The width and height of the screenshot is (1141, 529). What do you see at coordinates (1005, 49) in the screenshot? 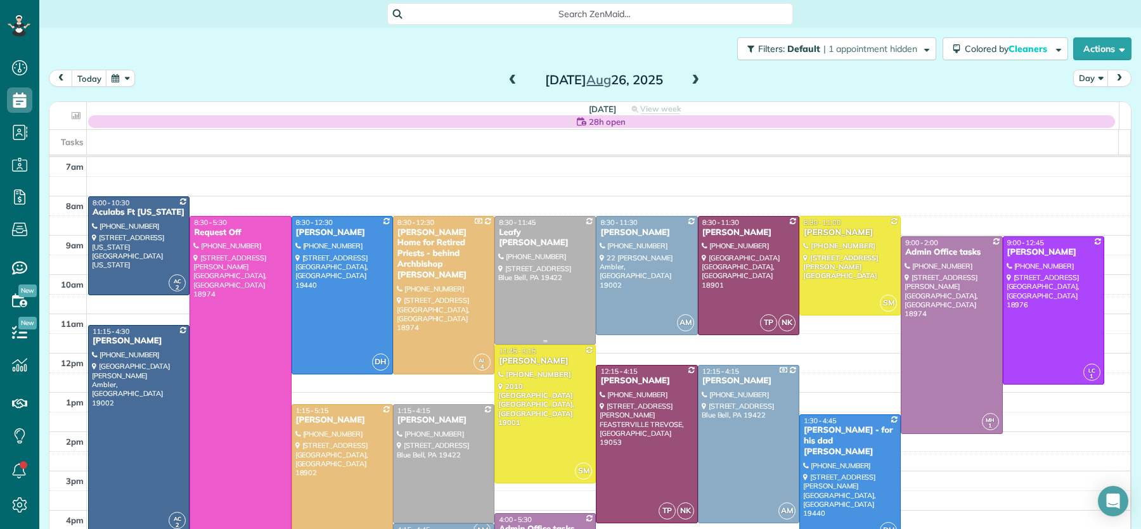
I see `button: Colored byCleaners` at bounding box center [1005, 49].